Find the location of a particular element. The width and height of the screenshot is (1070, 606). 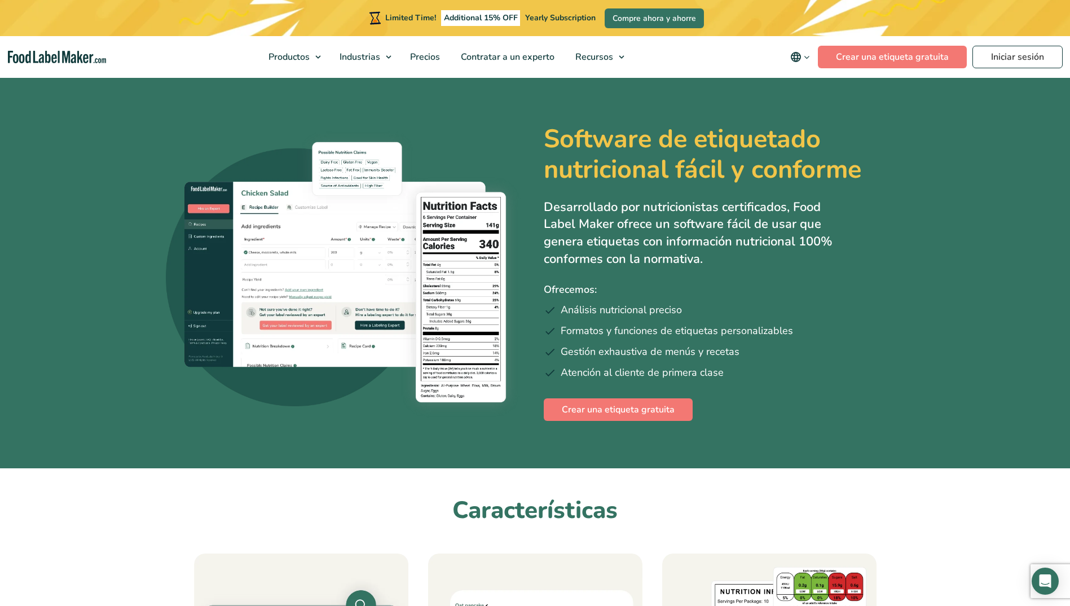

span: Recursos is located at coordinates (593, 57).